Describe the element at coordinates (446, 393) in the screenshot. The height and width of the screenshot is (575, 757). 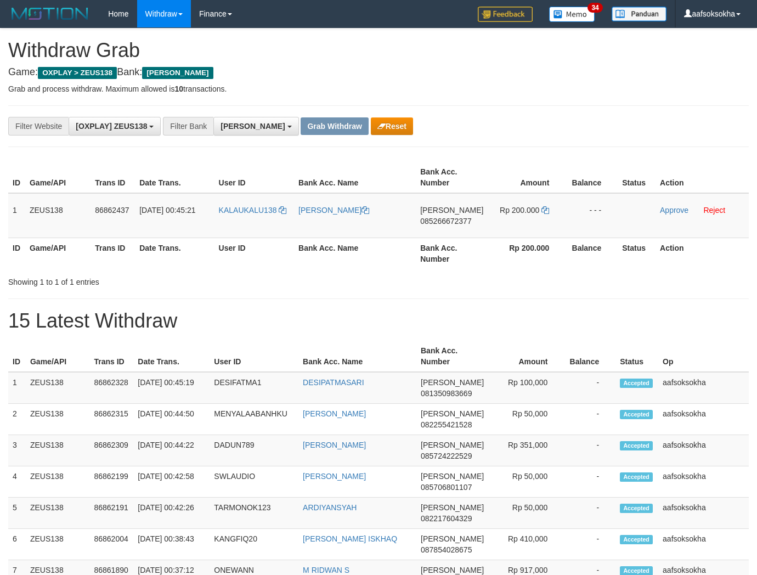
I see `span: Copy 081350983669 to clipboard` at that location.